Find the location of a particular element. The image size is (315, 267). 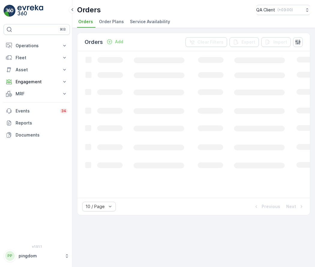

p: ⌘B is located at coordinates (63, 29).